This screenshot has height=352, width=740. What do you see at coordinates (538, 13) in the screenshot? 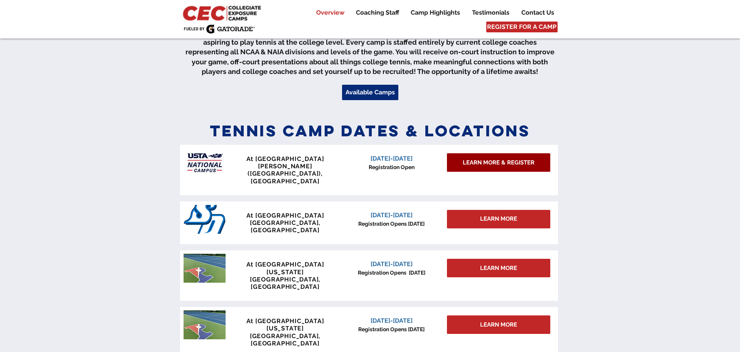
I see `p: Contact Us` at bounding box center [538, 13].